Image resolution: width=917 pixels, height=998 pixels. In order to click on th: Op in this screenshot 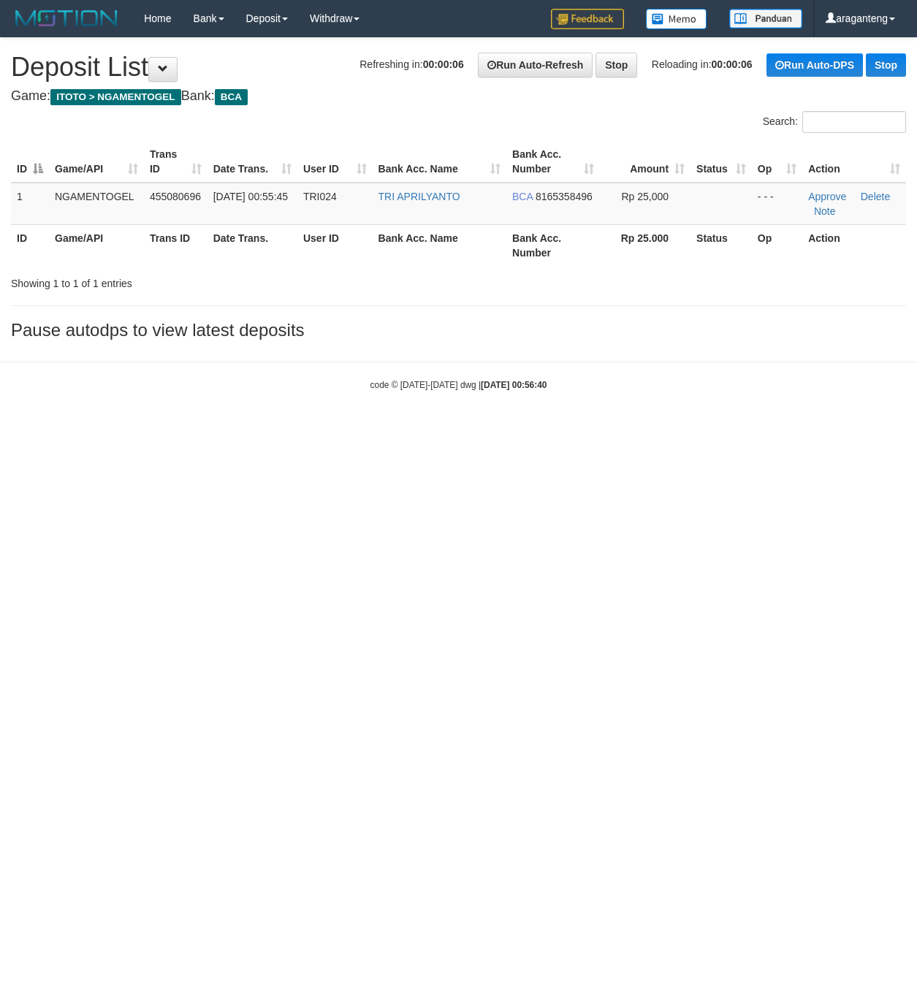, I will do `click(777, 245)`.